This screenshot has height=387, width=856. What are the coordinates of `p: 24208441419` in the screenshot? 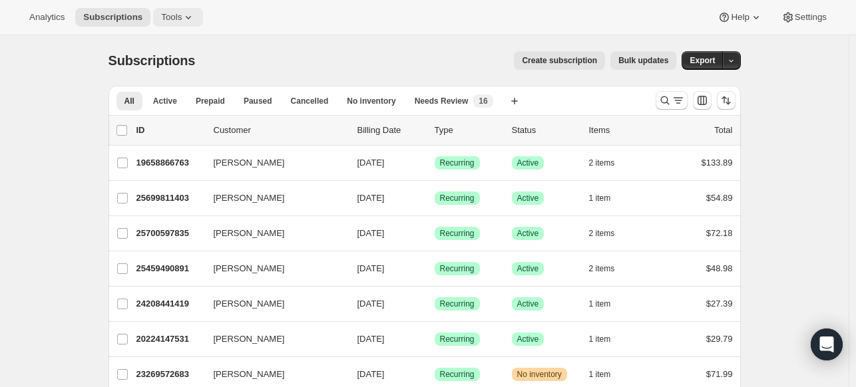 It's located at (170, 304).